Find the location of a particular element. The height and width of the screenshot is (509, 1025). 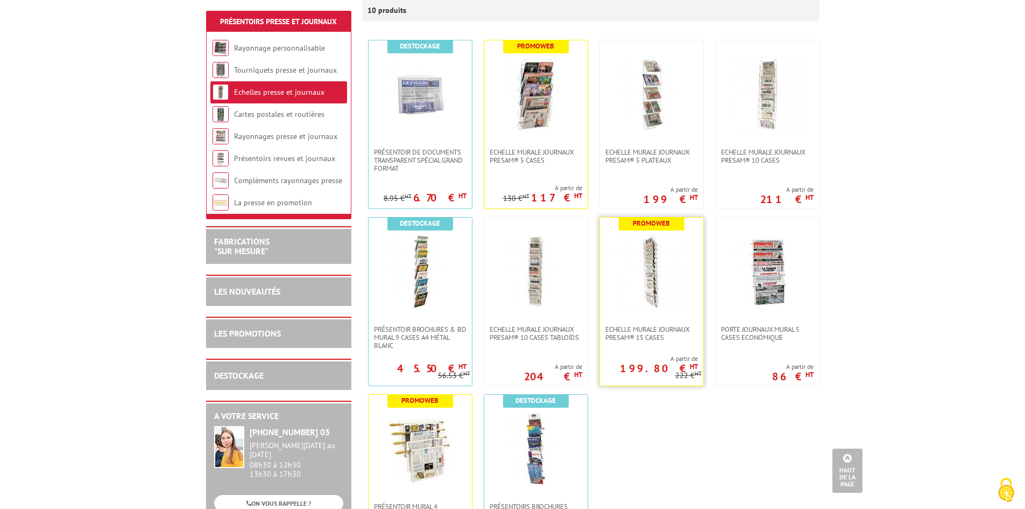

p: 204 € is located at coordinates (553, 376).